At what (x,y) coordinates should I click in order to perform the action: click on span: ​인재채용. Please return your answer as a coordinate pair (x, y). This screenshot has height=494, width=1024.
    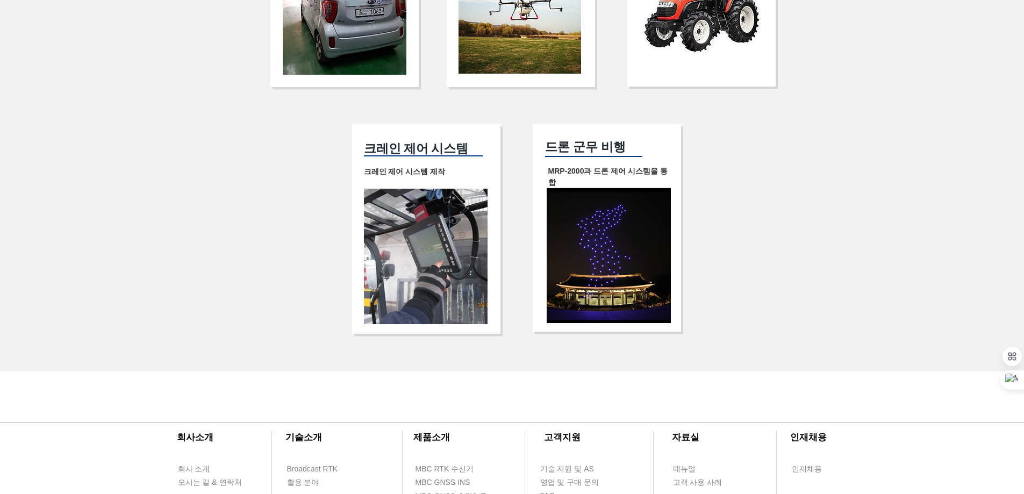
    Looking at the image, I should click on (808, 437).